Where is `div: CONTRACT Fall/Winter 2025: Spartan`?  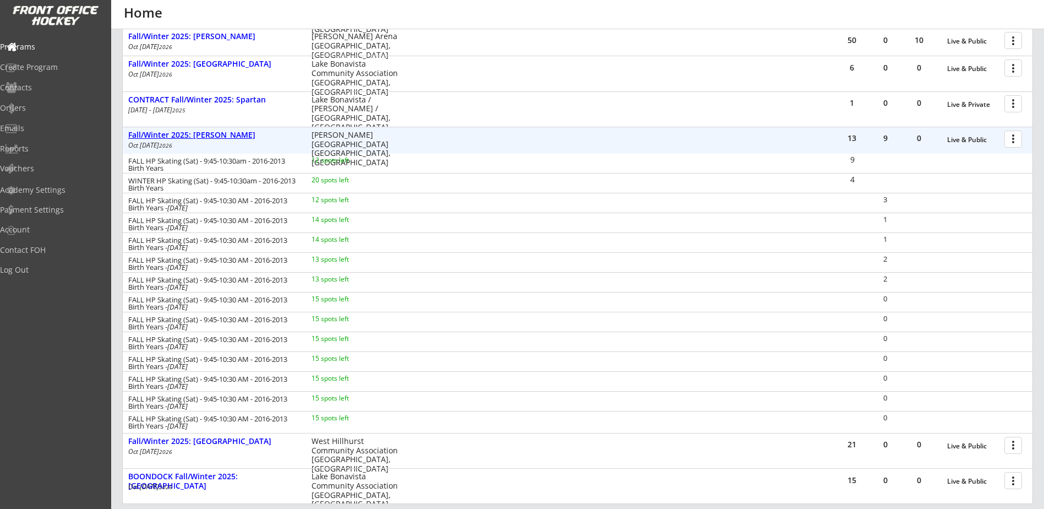
div: CONTRACT Fall/Winter 2025: Spartan is located at coordinates (214, 100).